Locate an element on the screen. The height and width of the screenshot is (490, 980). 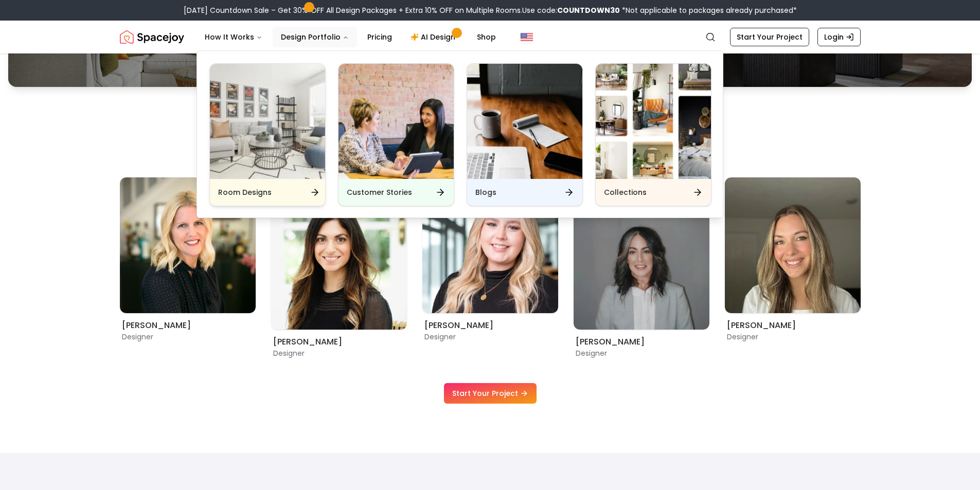
a: Customer StoriesCustomer Stories is located at coordinates (396, 135).